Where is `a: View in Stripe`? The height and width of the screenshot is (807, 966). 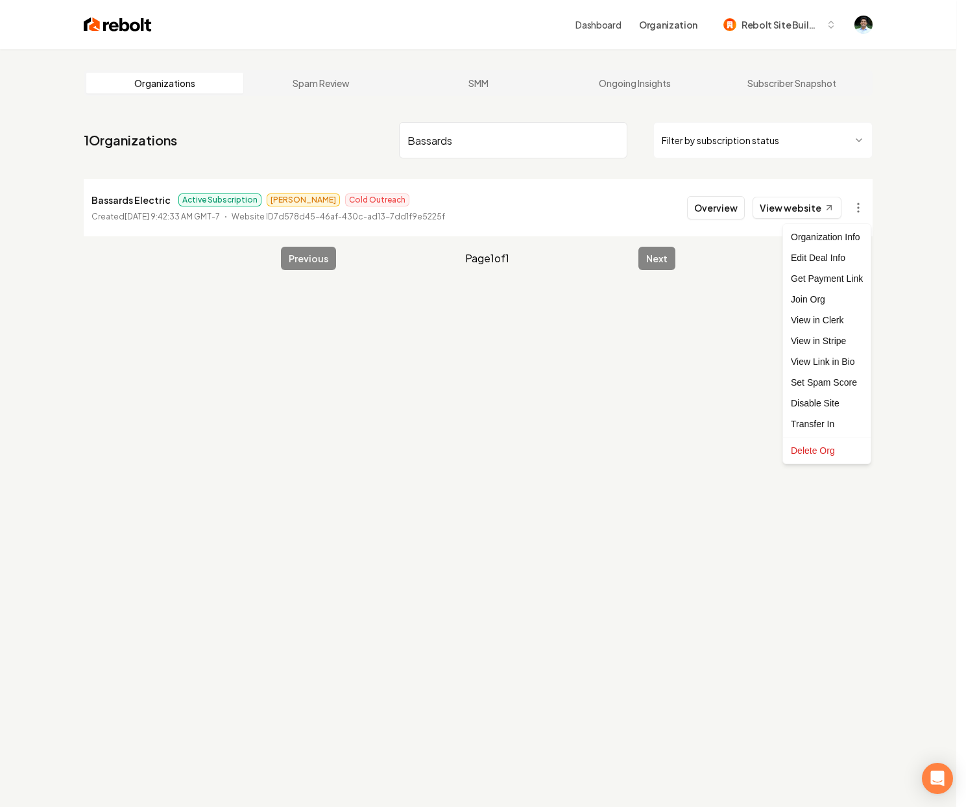
a: View in Stripe is located at coordinates (827, 341).